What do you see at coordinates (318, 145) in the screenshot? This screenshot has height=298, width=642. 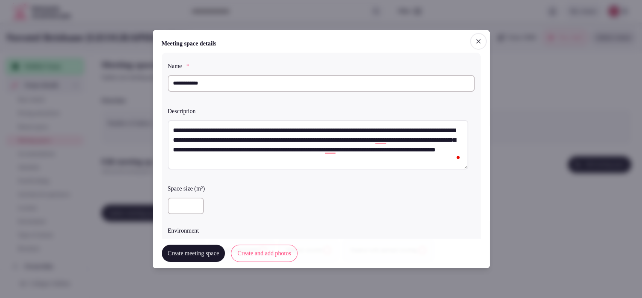 I see `textarea: To enrich screen reader interactions, please activate Accessibility in Grammarly extension settings` at bounding box center [318, 145].